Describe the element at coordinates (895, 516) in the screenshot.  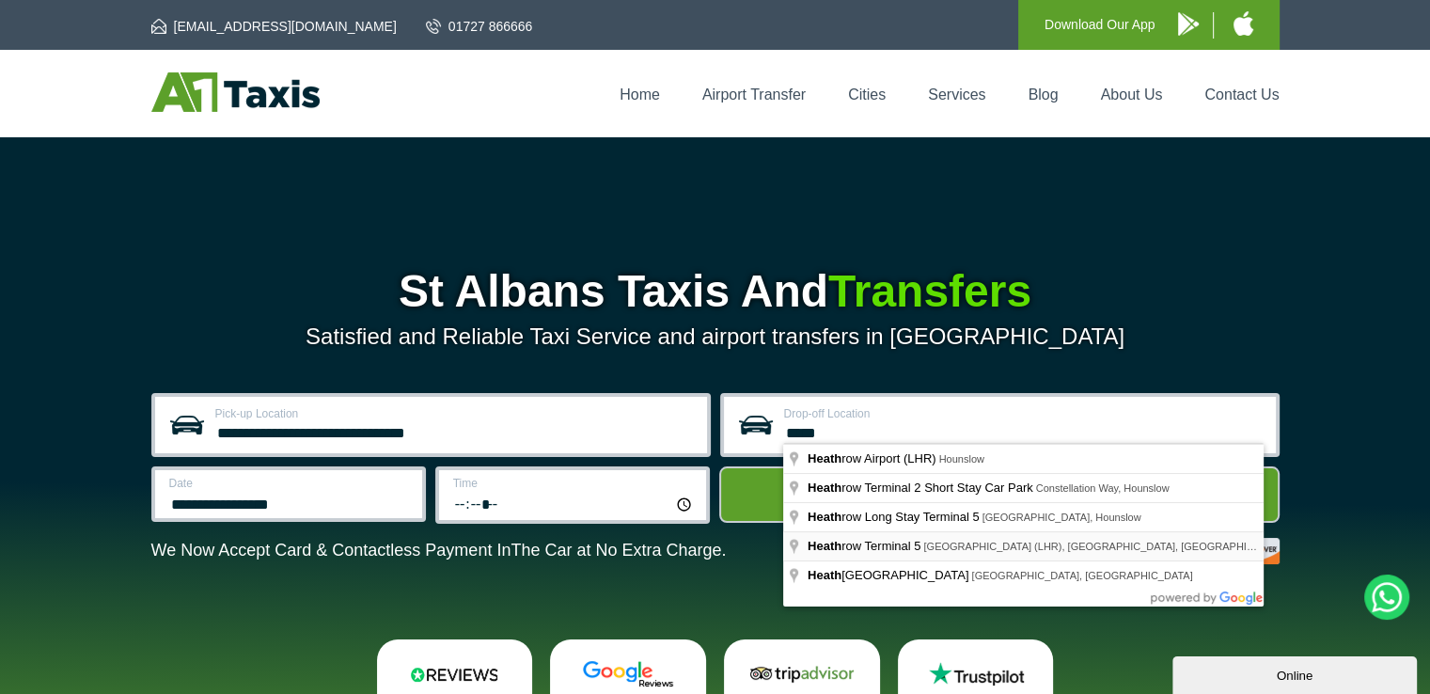
I see `span: row Long Stay Terminal 5` at that location.